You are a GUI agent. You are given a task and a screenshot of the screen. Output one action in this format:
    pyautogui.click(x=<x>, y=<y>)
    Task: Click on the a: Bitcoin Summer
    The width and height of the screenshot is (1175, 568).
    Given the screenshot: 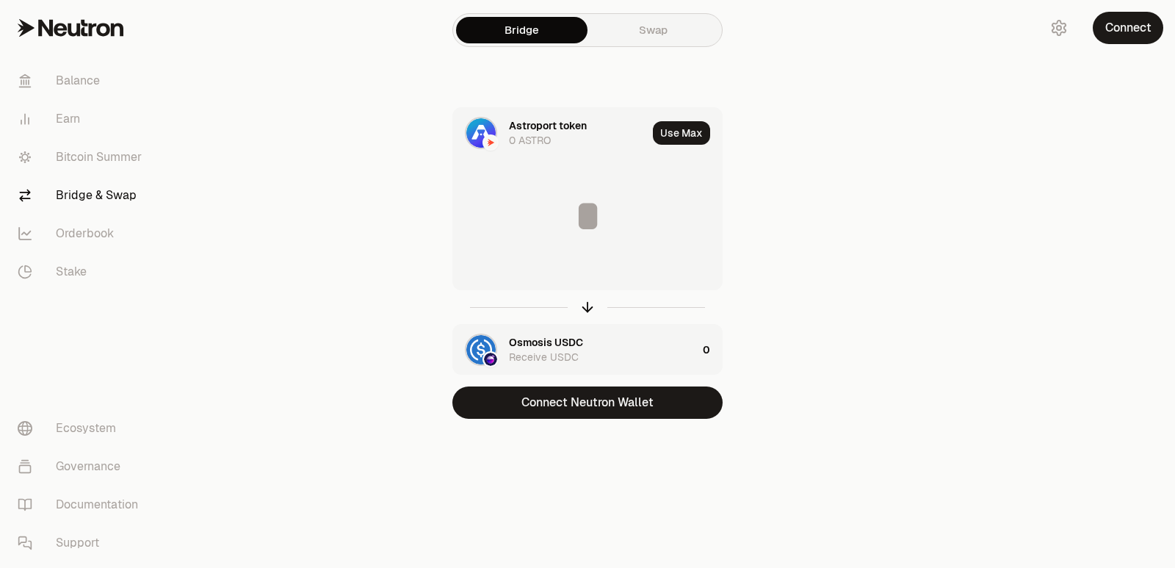 What is the action you would take?
    pyautogui.click(x=82, y=157)
    